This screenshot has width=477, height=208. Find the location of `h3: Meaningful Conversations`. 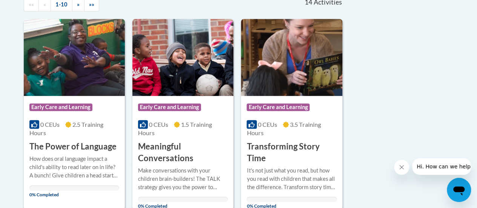

h3: Meaningful Conversations is located at coordinates (183, 152).